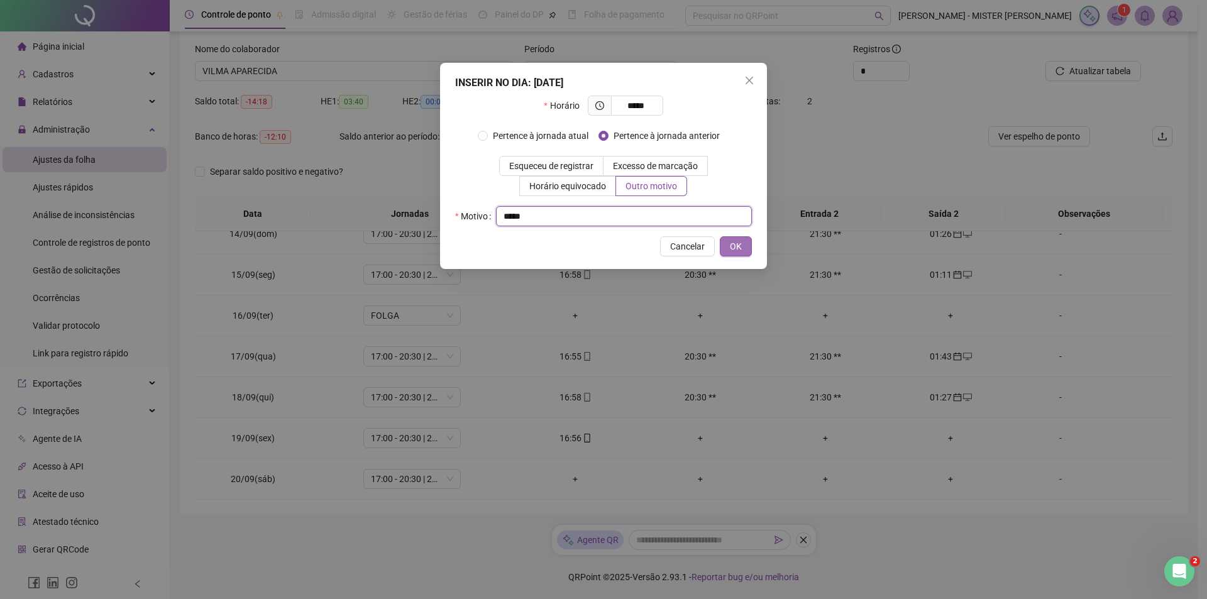 This screenshot has height=599, width=1207. Describe the element at coordinates (655, 166) in the screenshot. I see `span: Excesso de marcação` at that location.